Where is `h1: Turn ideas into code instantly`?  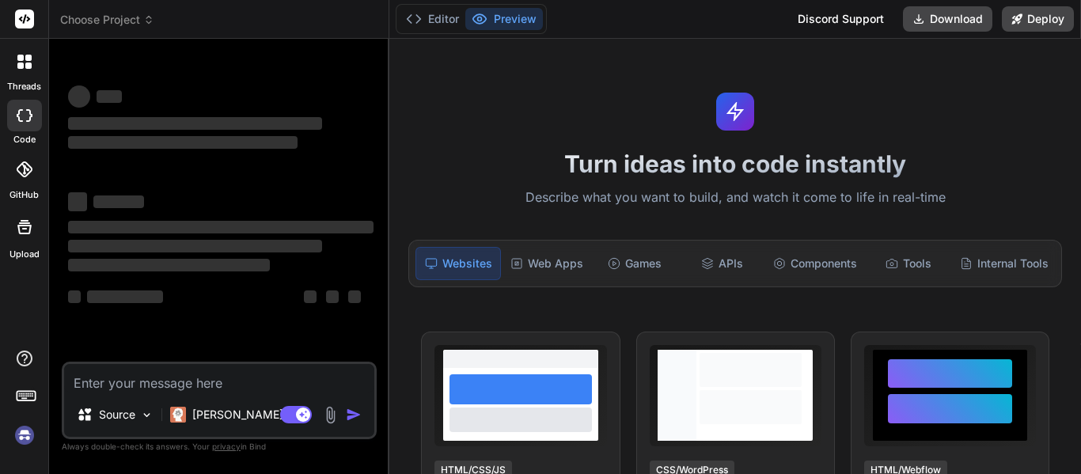 h1: Turn ideas into code instantly is located at coordinates (735, 164).